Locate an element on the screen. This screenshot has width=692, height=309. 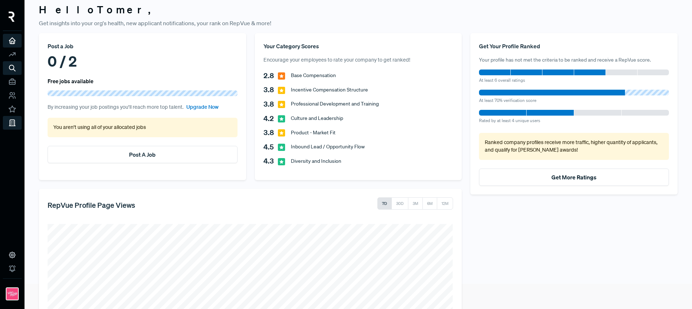
span: Culture and Leadership is located at coordinates (317, 118).